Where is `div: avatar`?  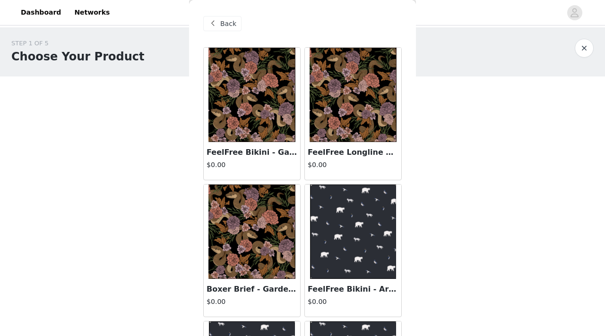 div: avatar is located at coordinates (574, 13).